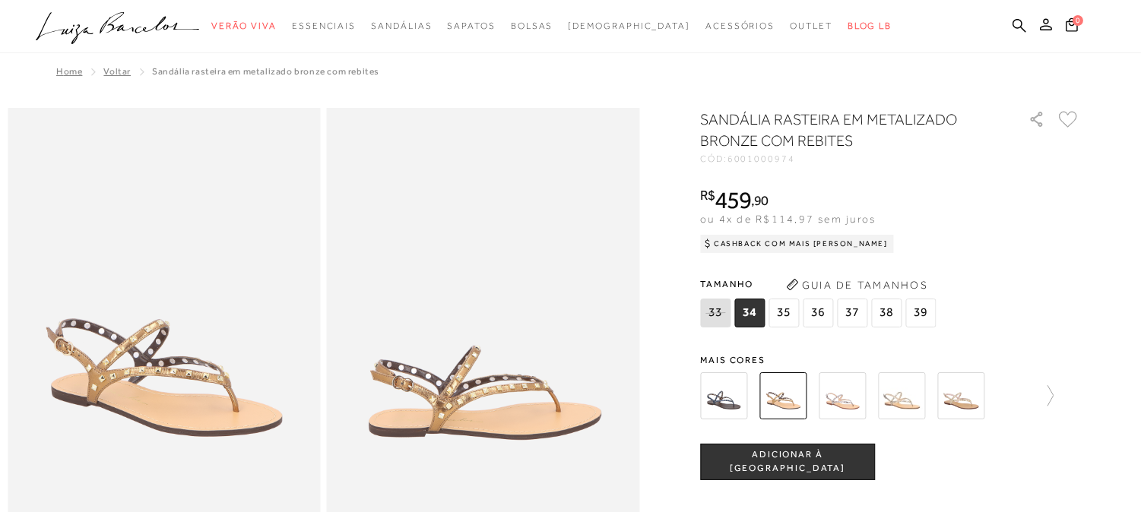 This screenshot has width=1141, height=512. Describe the element at coordinates (783, 396) in the screenshot. I see `img: SANDÁLIA RASTEIRA EM METALIZADO BRONZE COM REBITES` at that location.